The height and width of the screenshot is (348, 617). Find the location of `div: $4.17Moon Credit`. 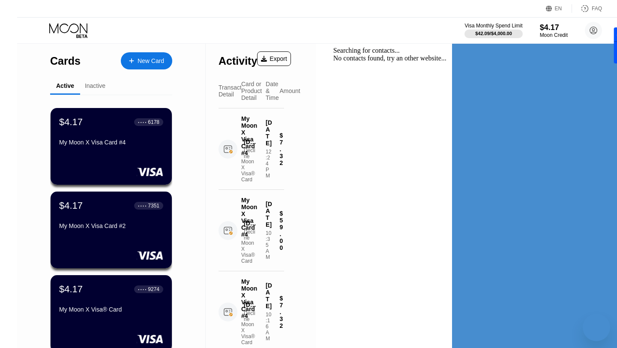

div: $4.17Moon Credit is located at coordinates (553, 30).